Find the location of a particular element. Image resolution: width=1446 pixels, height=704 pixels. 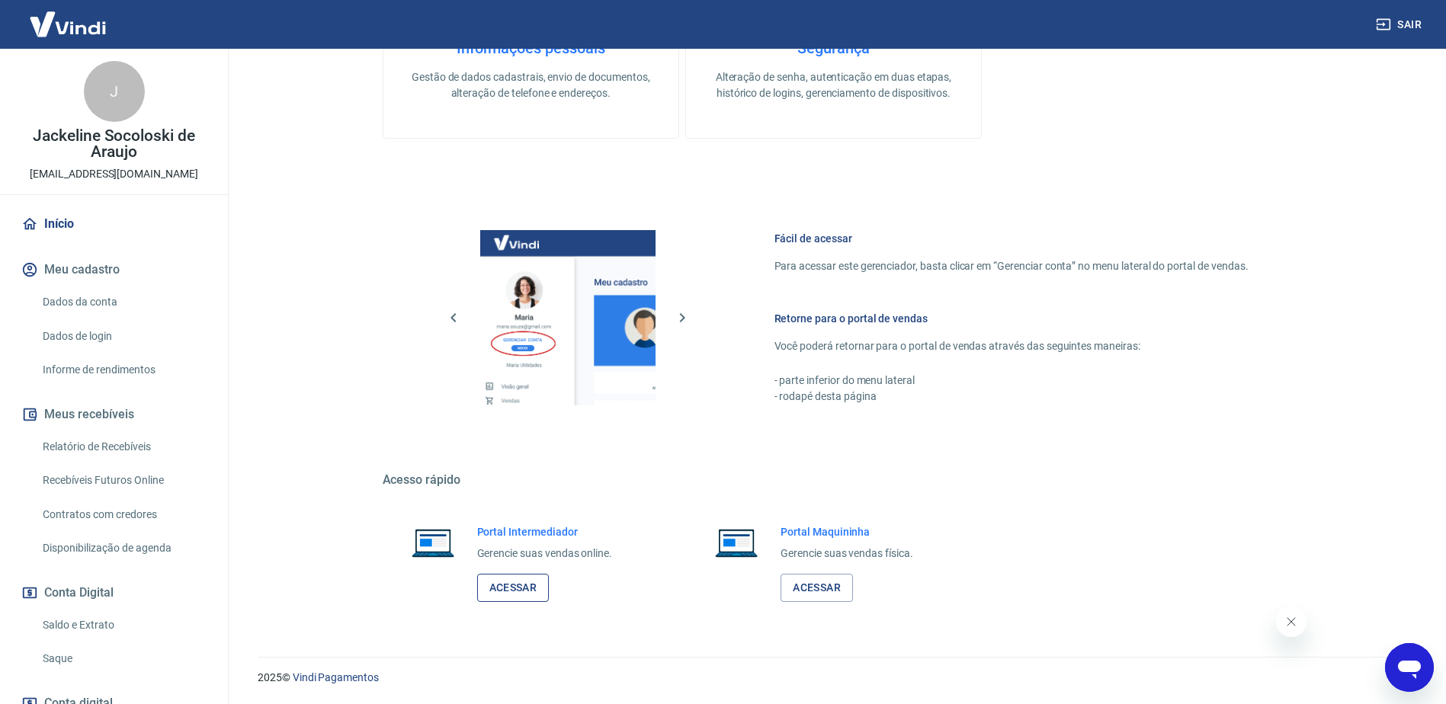

a: Início is located at coordinates (114, 224).